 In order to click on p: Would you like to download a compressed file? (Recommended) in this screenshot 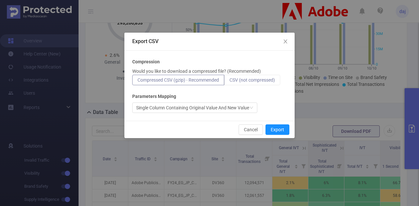, I will do `click(196, 71)`.